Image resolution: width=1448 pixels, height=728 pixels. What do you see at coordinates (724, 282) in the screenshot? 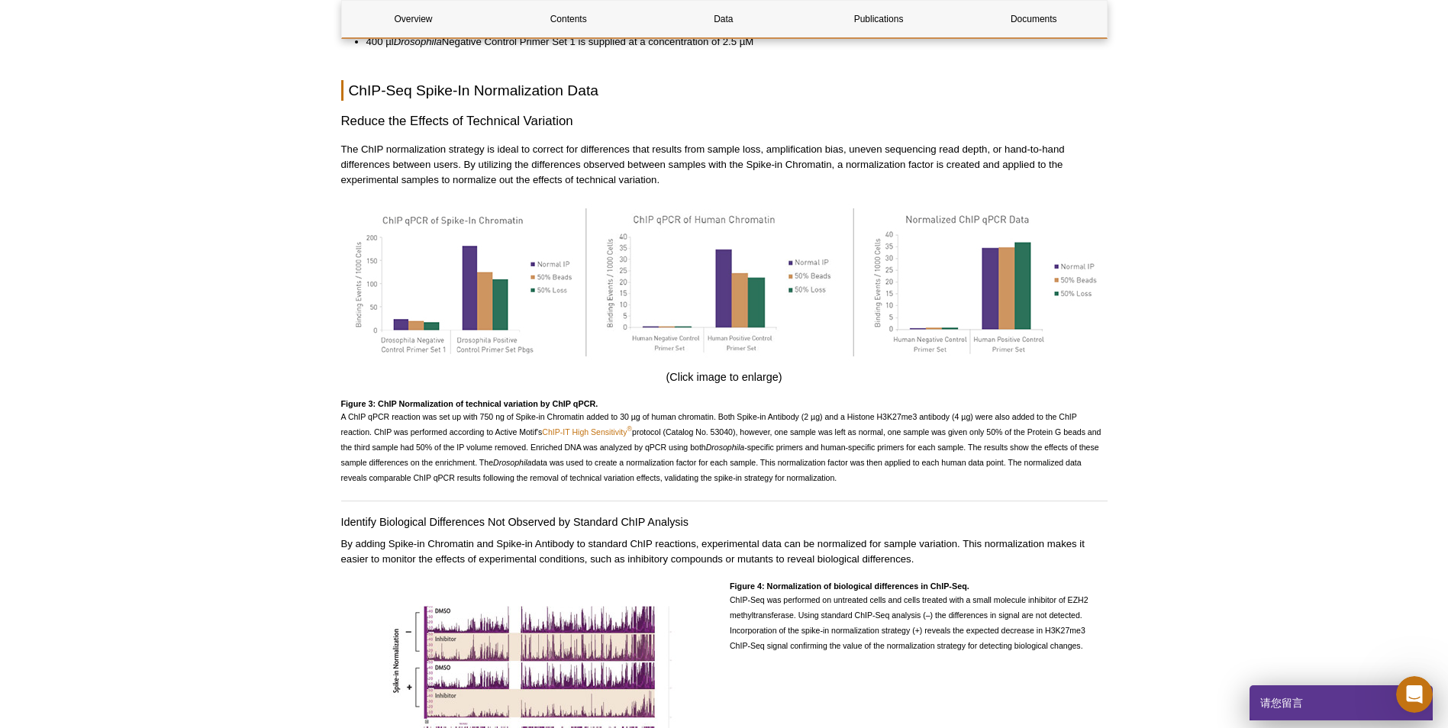
I see `img: qPCR analysis` at bounding box center [724, 282].